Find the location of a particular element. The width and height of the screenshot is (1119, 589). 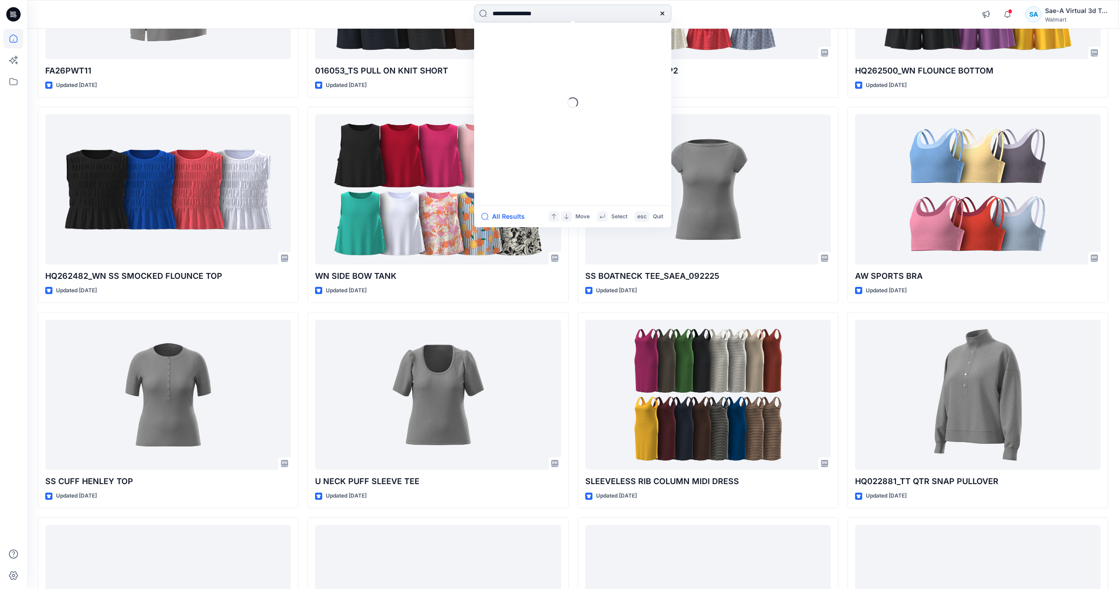

p: SS CUFF HENLEY TOP is located at coordinates (168, 481).